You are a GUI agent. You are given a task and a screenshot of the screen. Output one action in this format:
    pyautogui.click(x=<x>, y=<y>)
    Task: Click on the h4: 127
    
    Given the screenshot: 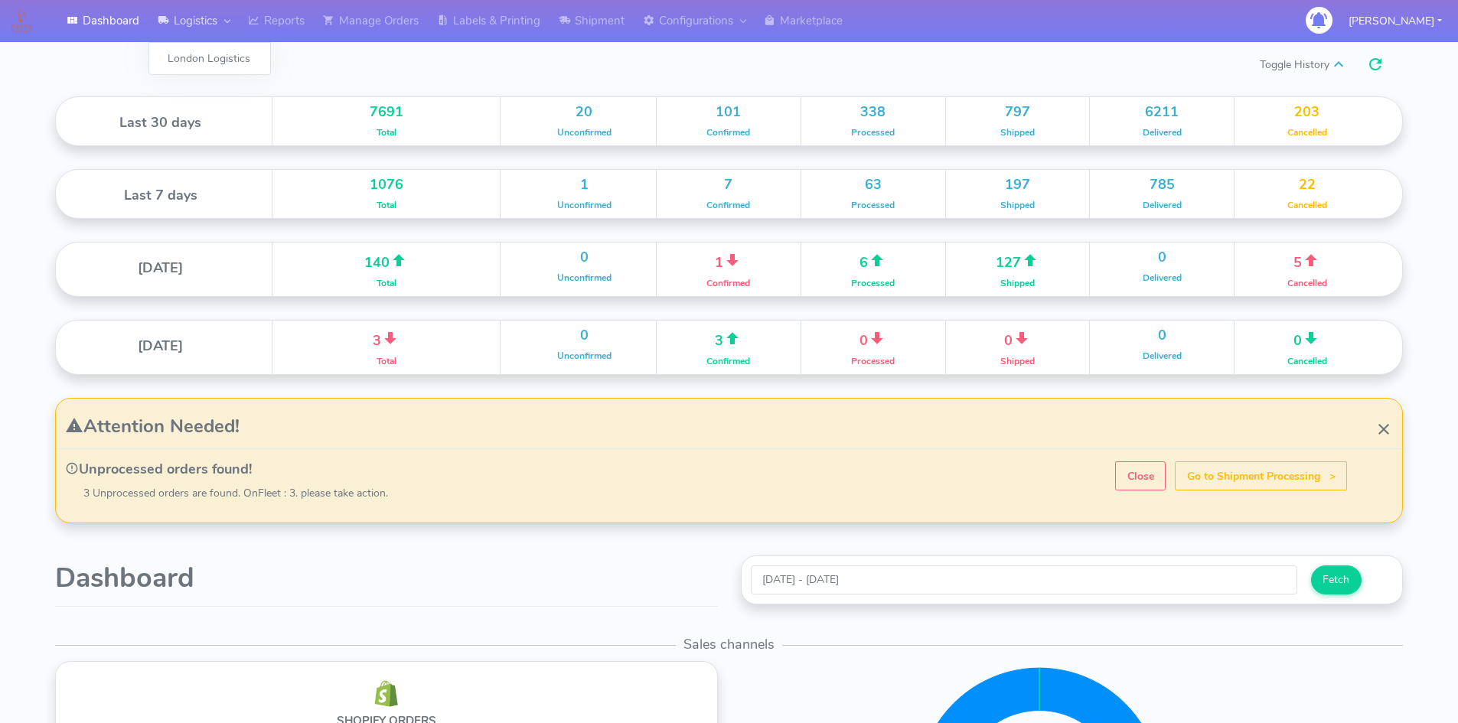 What is the action you would take?
    pyautogui.click(x=1018, y=260)
    